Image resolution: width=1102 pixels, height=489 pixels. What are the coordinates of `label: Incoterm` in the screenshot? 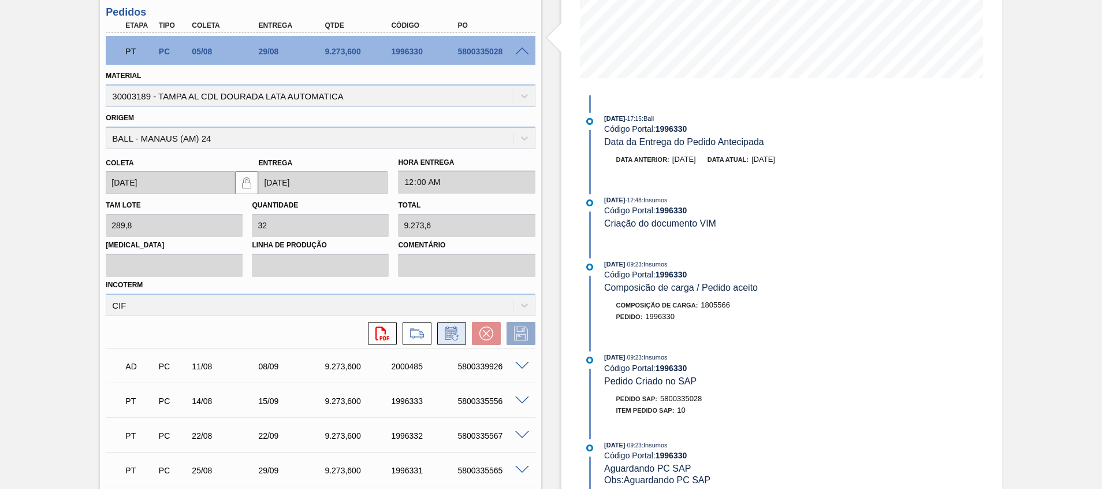 It's located at (124, 285).